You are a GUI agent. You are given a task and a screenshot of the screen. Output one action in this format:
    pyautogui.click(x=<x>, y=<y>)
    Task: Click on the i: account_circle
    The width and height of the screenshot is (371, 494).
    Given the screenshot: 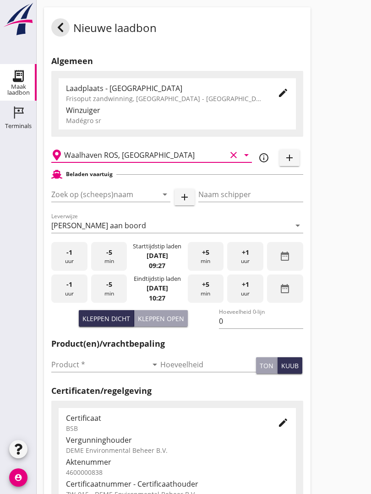 What is the action you would take?
    pyautogui.click(x=18, y=478)
    